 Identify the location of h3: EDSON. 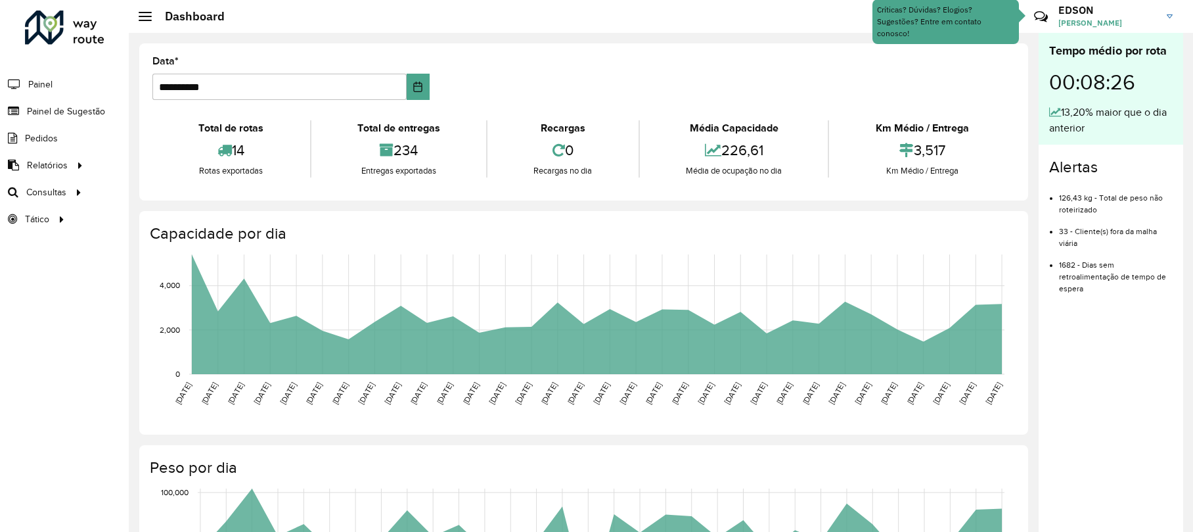
(1108, 10).